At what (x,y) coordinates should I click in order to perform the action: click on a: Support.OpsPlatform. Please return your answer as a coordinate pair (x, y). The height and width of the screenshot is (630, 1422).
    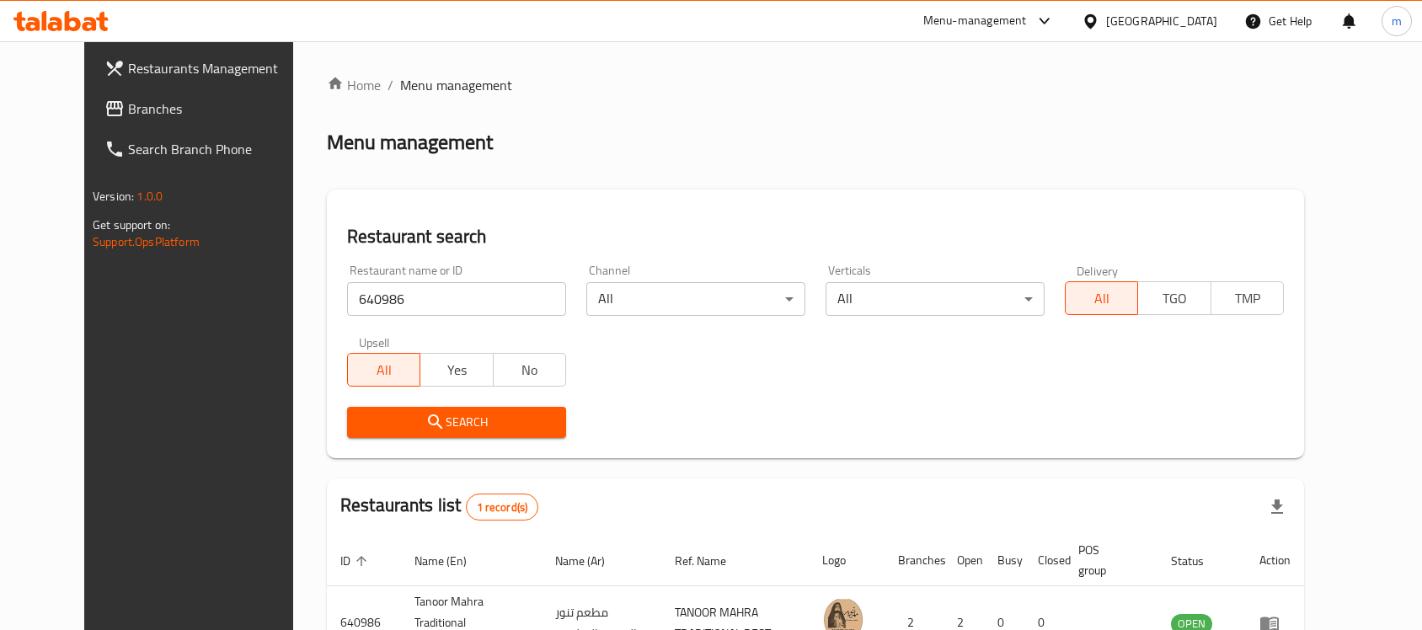
    Looking at the image, I should click on (146, 242).